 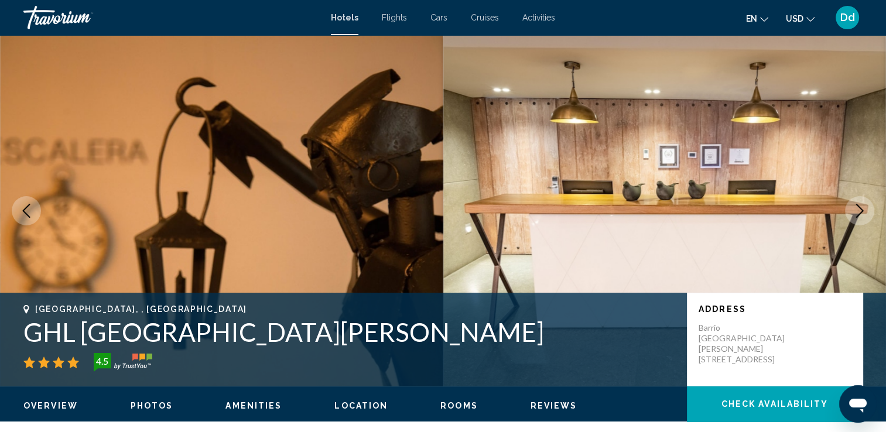 What do you see at coordinates (152, 406) in the screenshot?
I see `button: Photos` at bounding box center [152, 406].